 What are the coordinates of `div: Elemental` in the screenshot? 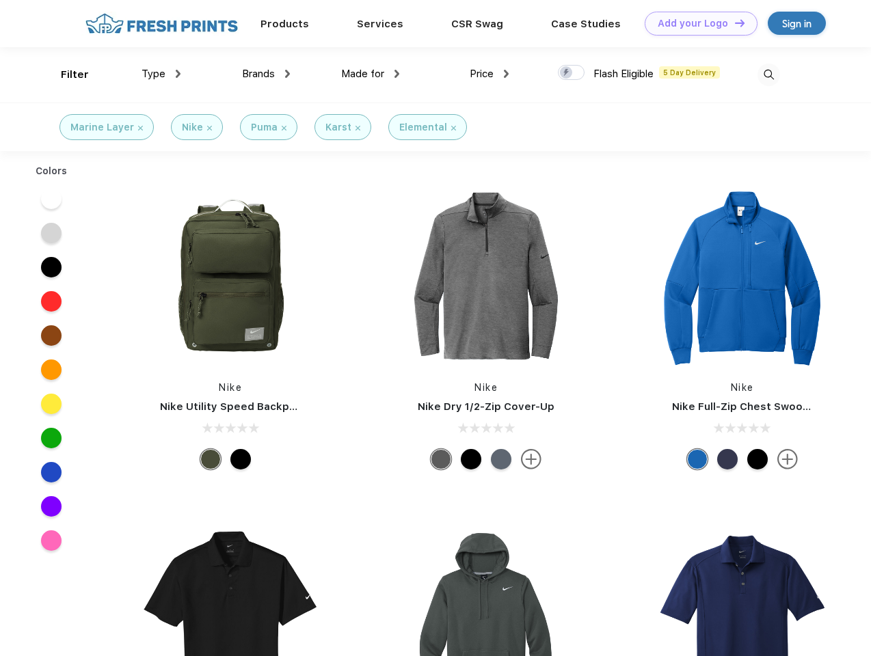 It's located at (423, 127).